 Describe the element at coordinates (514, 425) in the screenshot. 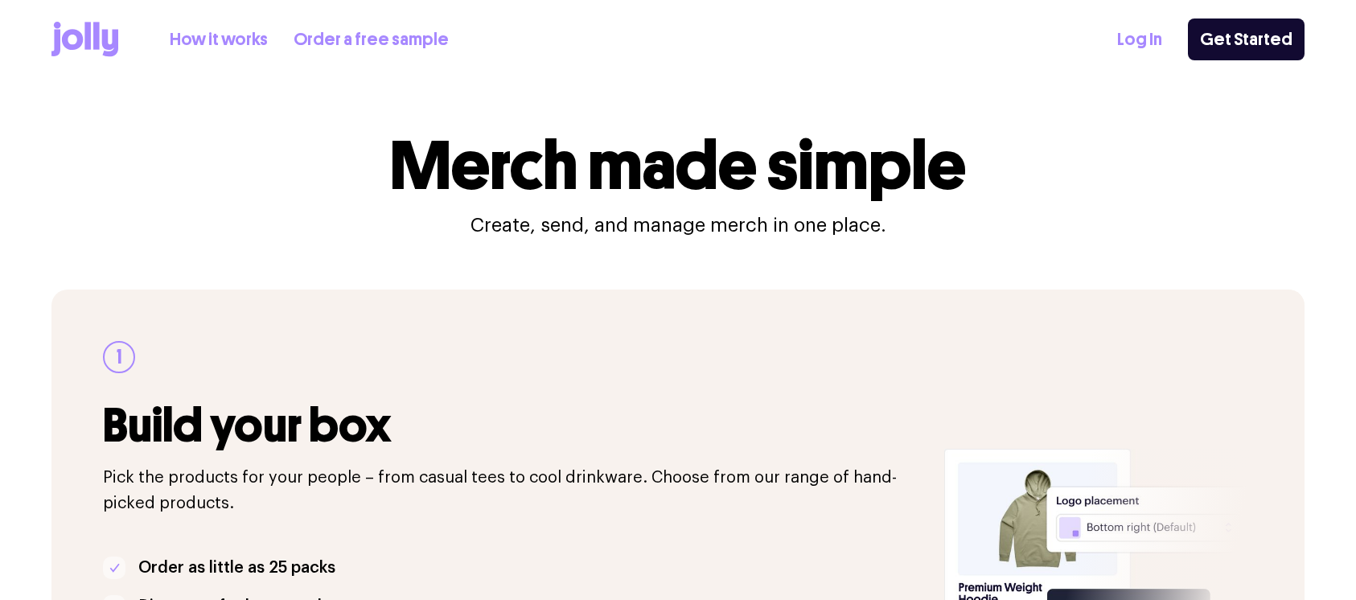

I see `h3: Build your box` at that location.